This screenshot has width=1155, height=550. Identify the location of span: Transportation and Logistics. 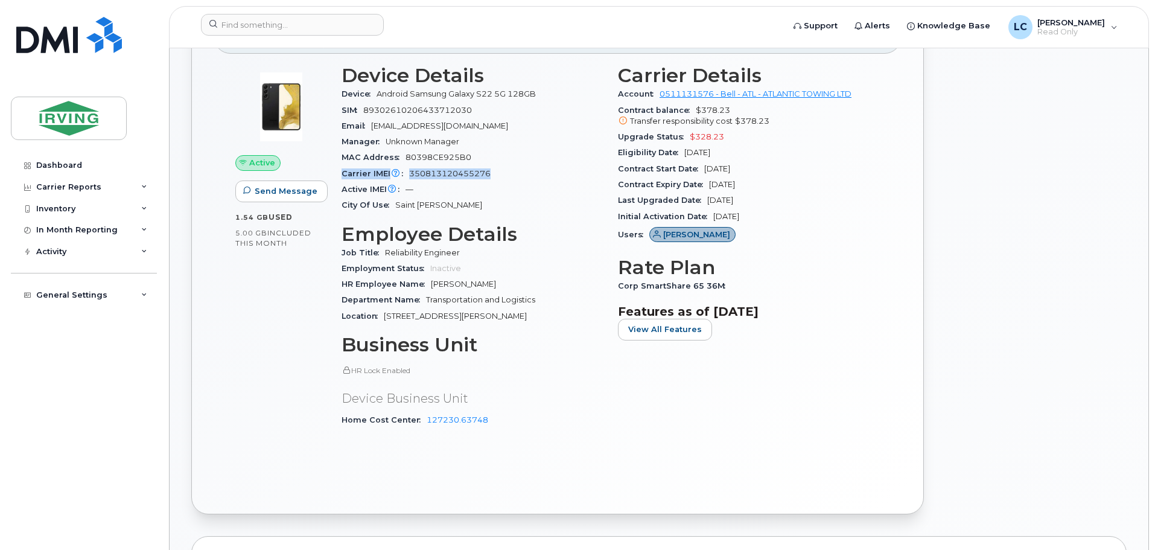
(480, 299).